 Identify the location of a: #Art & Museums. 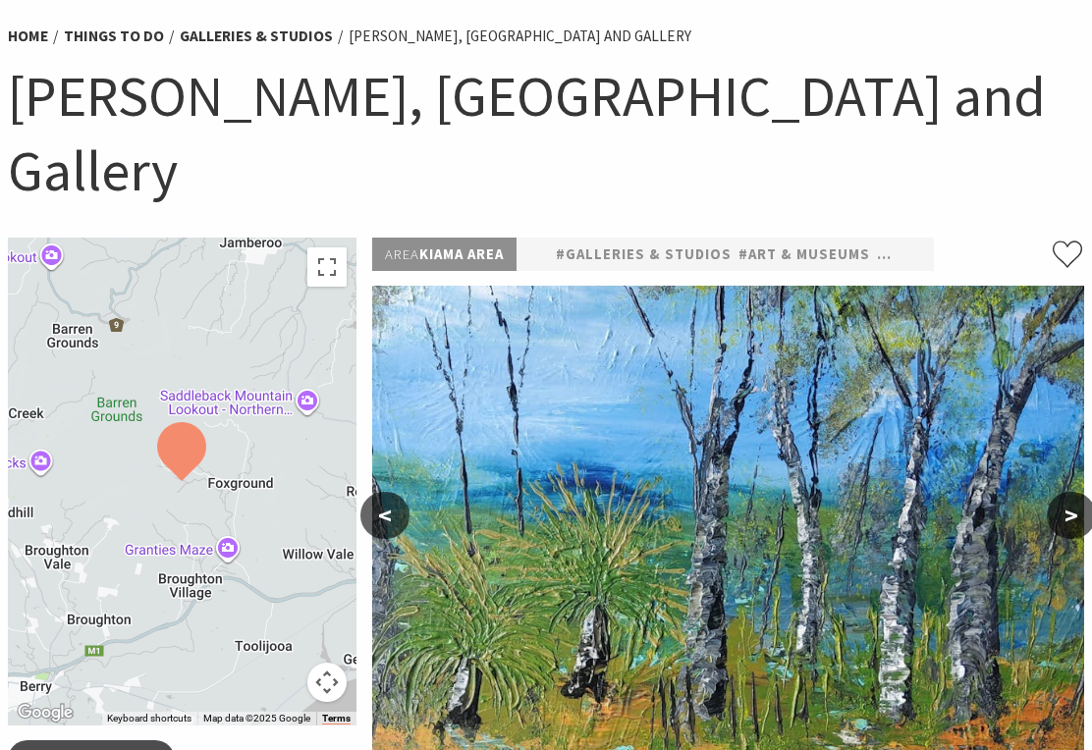
(804, 254).